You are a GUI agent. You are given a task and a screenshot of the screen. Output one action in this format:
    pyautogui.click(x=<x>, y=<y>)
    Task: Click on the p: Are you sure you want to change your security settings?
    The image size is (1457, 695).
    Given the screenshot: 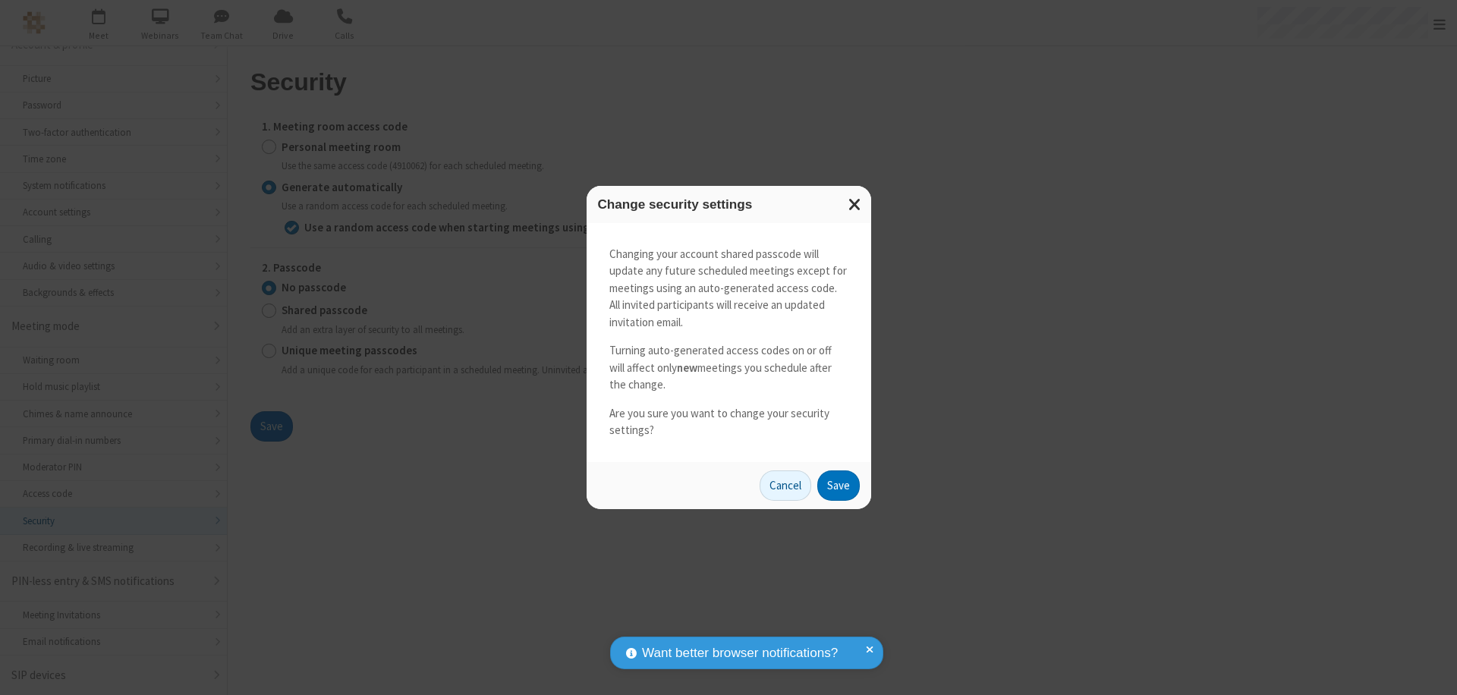 What is the action you would take?
    pyautogui.click(x=728, y=422)
    